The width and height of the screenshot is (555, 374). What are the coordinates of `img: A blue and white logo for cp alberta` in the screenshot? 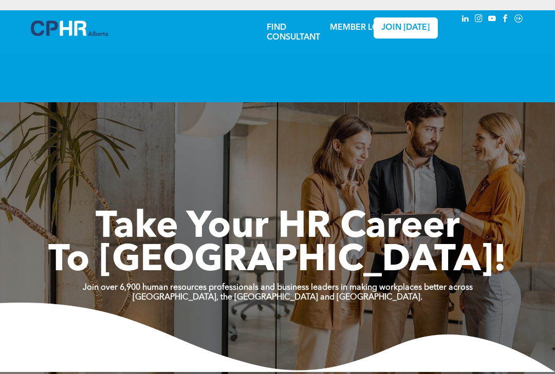 It's located at (69, 28).